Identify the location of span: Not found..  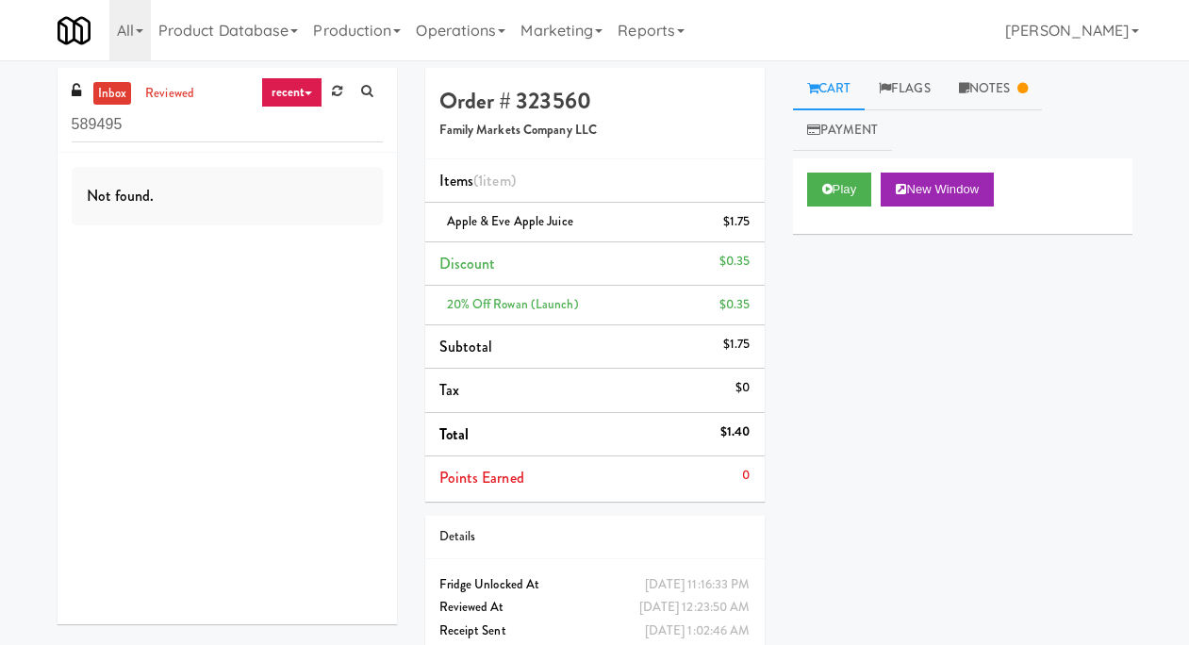
(121, 195).